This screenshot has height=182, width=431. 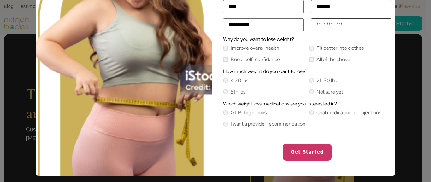 I want to click on label: Which weight loss medications are you interested in?, so click(x=280, y=104).